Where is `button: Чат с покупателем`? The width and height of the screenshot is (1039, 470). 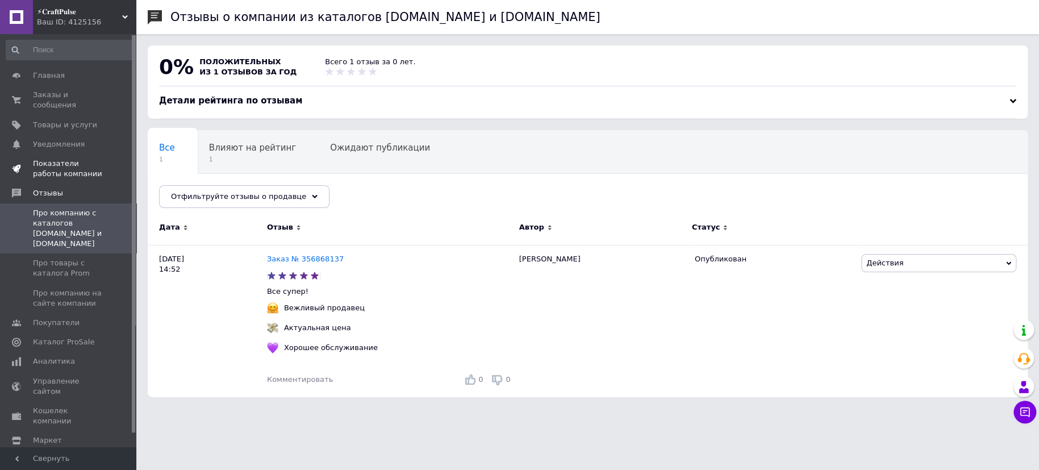
button: Чат с покупателем is located at coordinates (1025, 412).